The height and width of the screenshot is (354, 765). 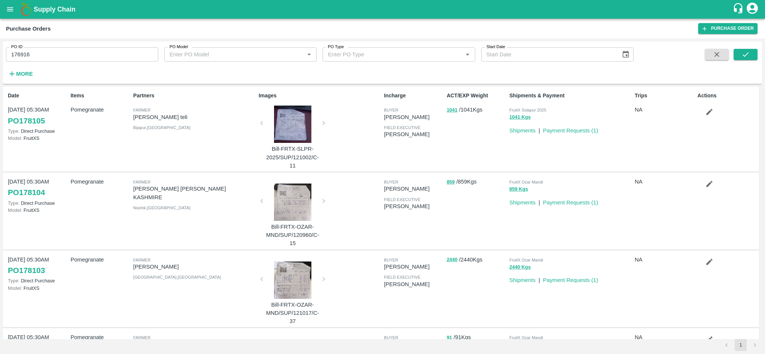 What do you see at coordinates (229, 54) in the screenshot?
I see `input: Enter PO Model` at bounding box center [229, 54].